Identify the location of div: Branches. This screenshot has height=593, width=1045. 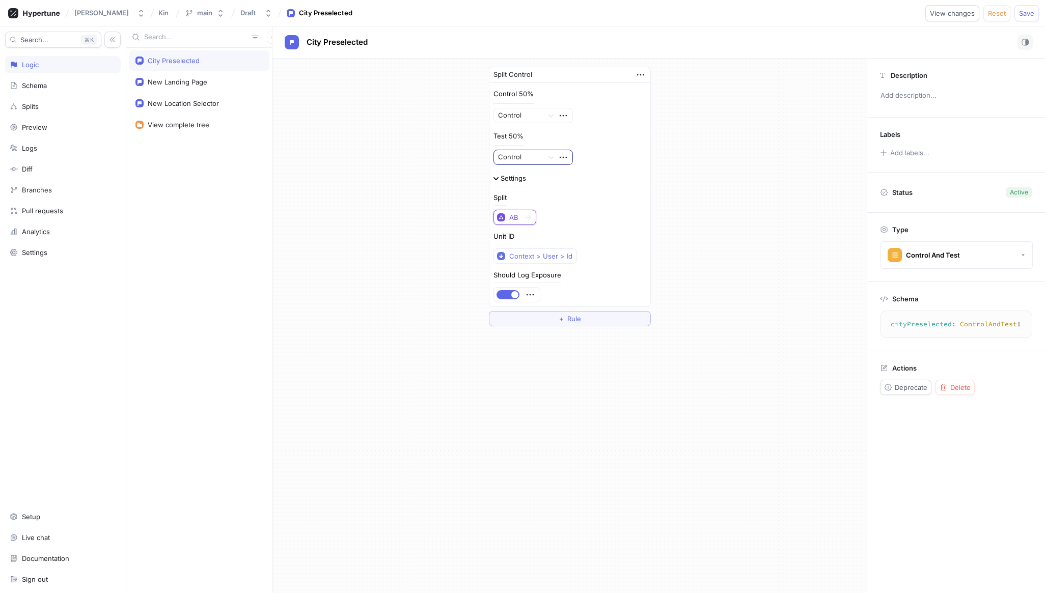
(37, 190).